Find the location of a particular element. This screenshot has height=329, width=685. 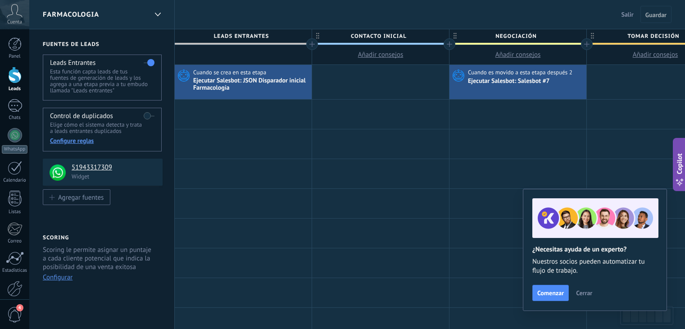

div: Ejecutar Salesbot: Salesbot #7 is located at coordinates (509, 81).